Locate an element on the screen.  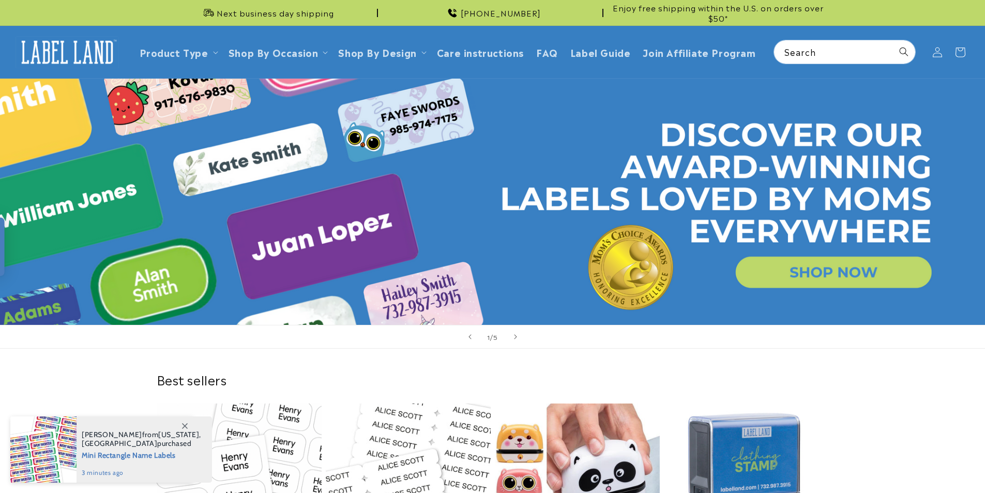
a: Product Type is located at coordinates (174, 52).